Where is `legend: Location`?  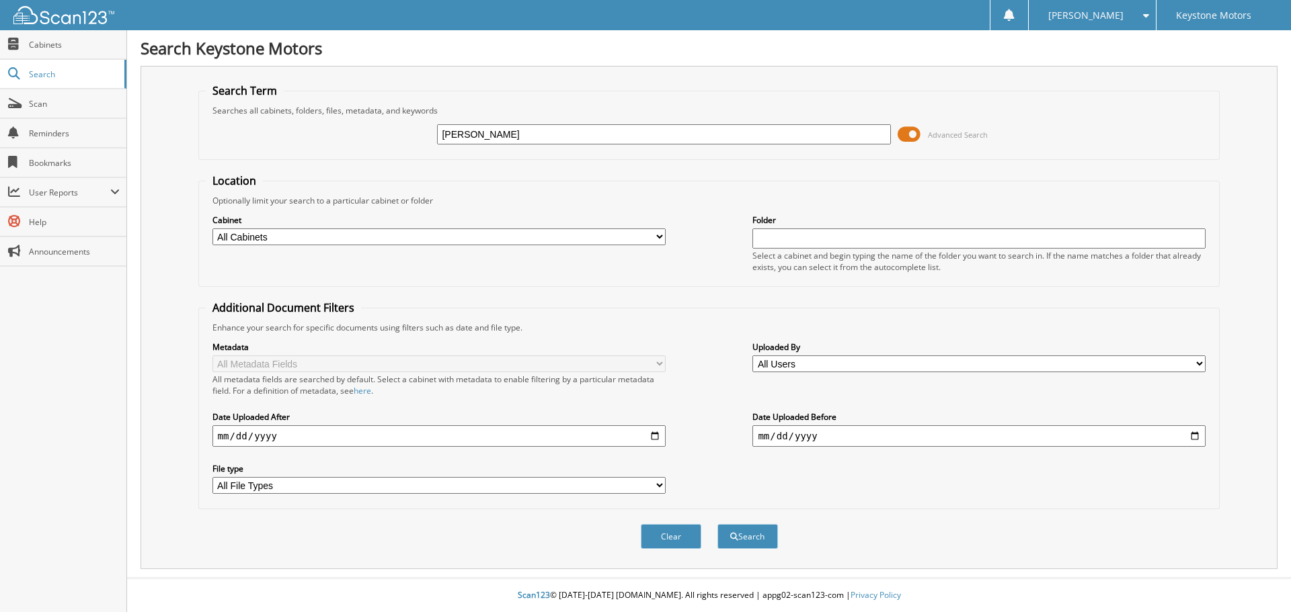
legend: Location is located at coordinates (234, 181).